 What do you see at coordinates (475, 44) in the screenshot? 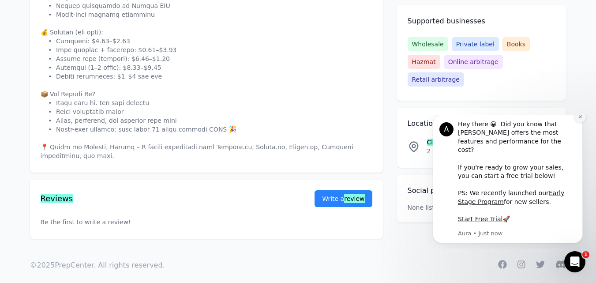
I see `span: Private label` at bounding box center [475, 44].